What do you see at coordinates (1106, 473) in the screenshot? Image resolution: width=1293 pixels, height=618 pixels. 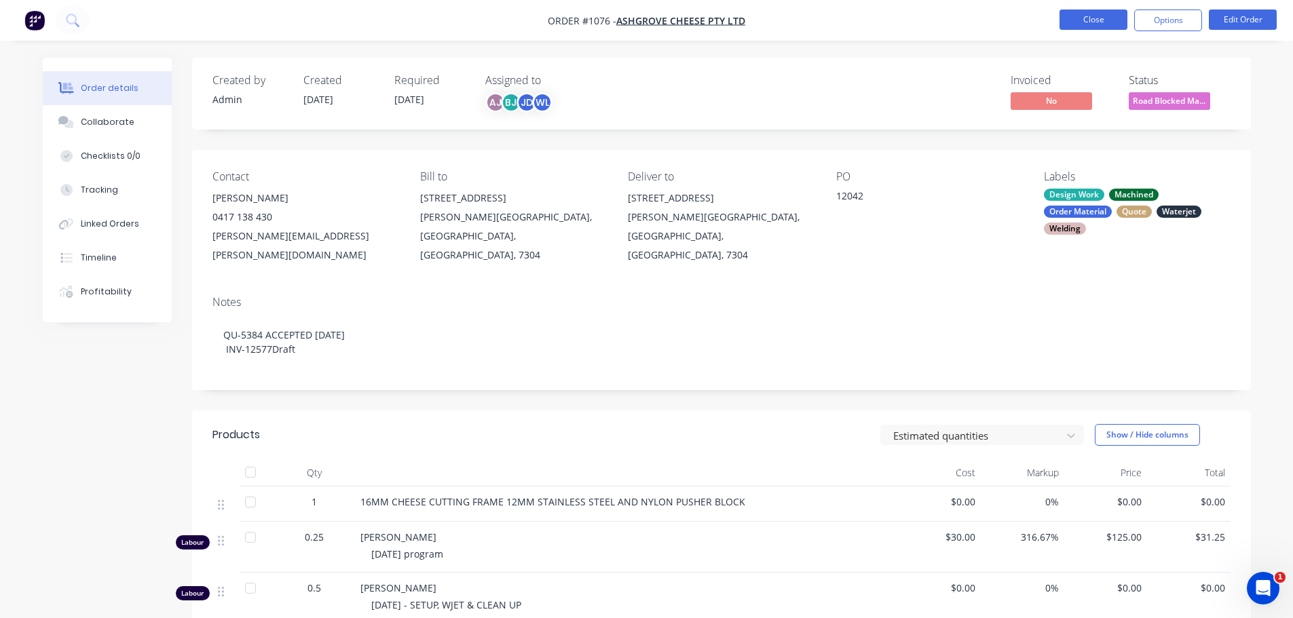 I see `div: Price` at bounding box center [1106, 473].